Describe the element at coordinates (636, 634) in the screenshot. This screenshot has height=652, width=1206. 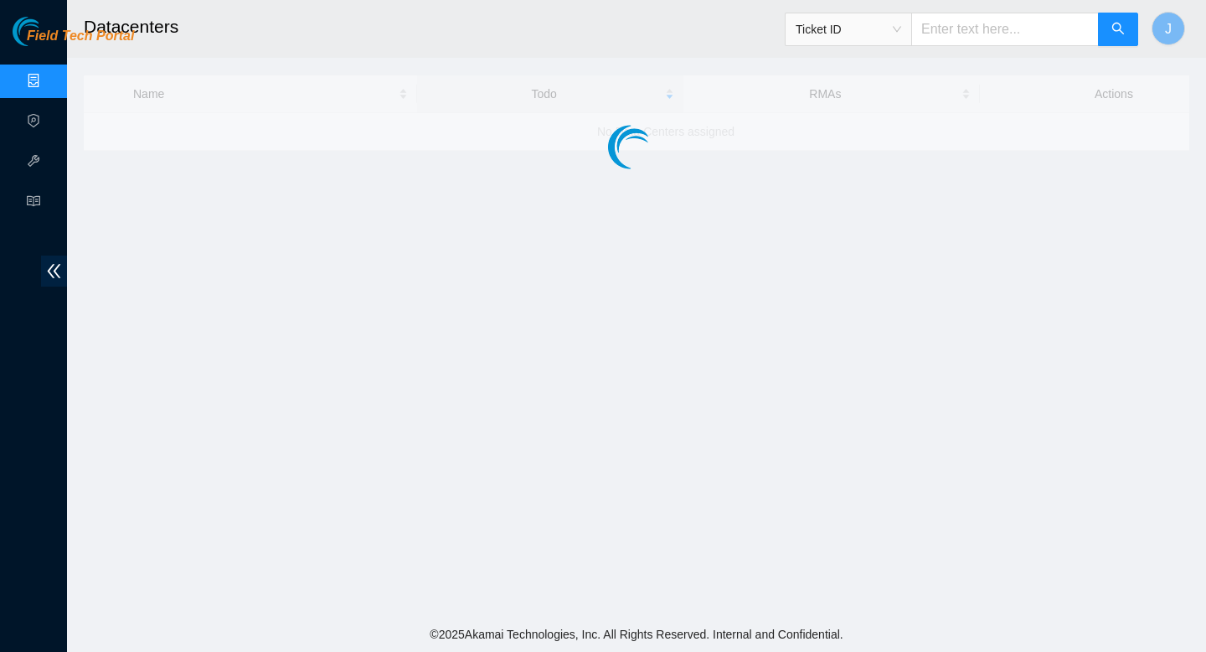
I see `footer: © 2025 Akamai Technologies, Inc. All Rights Reserved. Internal and Confidential.` at that location.